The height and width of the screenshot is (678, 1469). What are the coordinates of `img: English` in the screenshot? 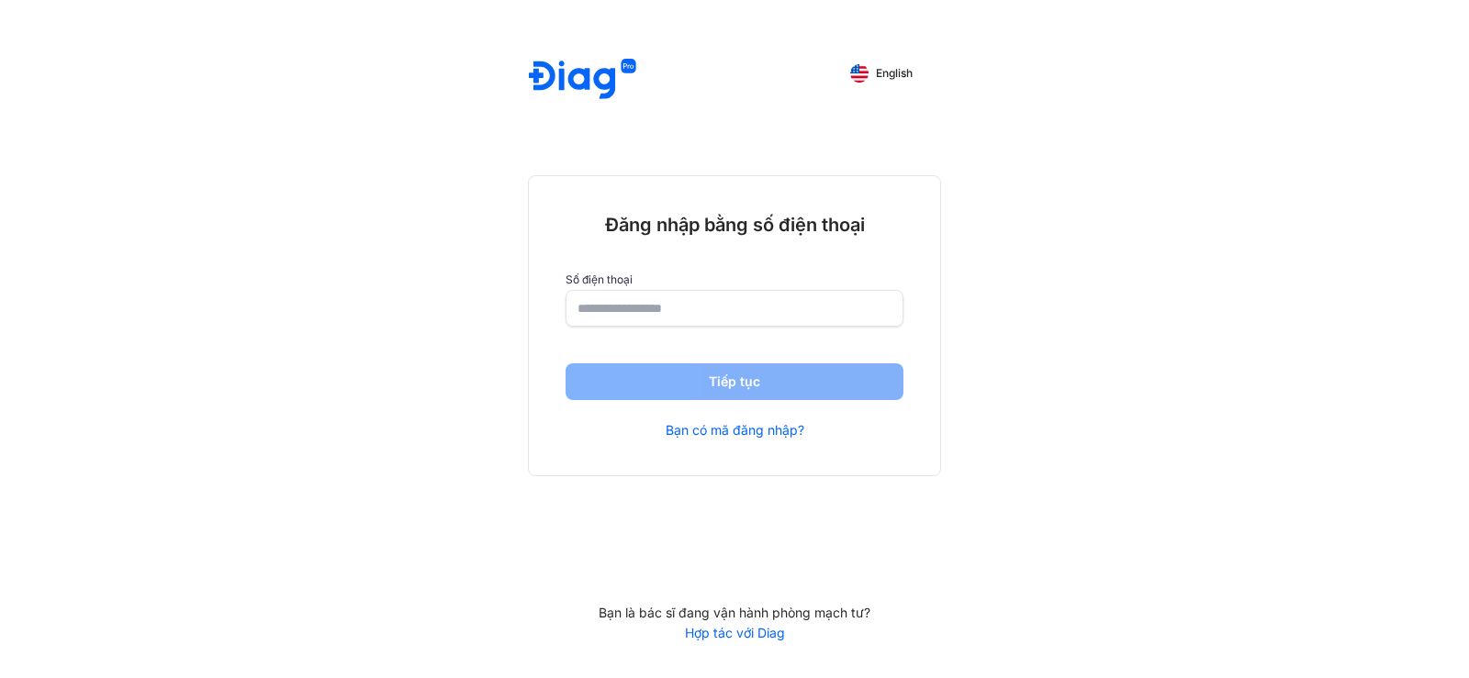 It's located at (859, 73).